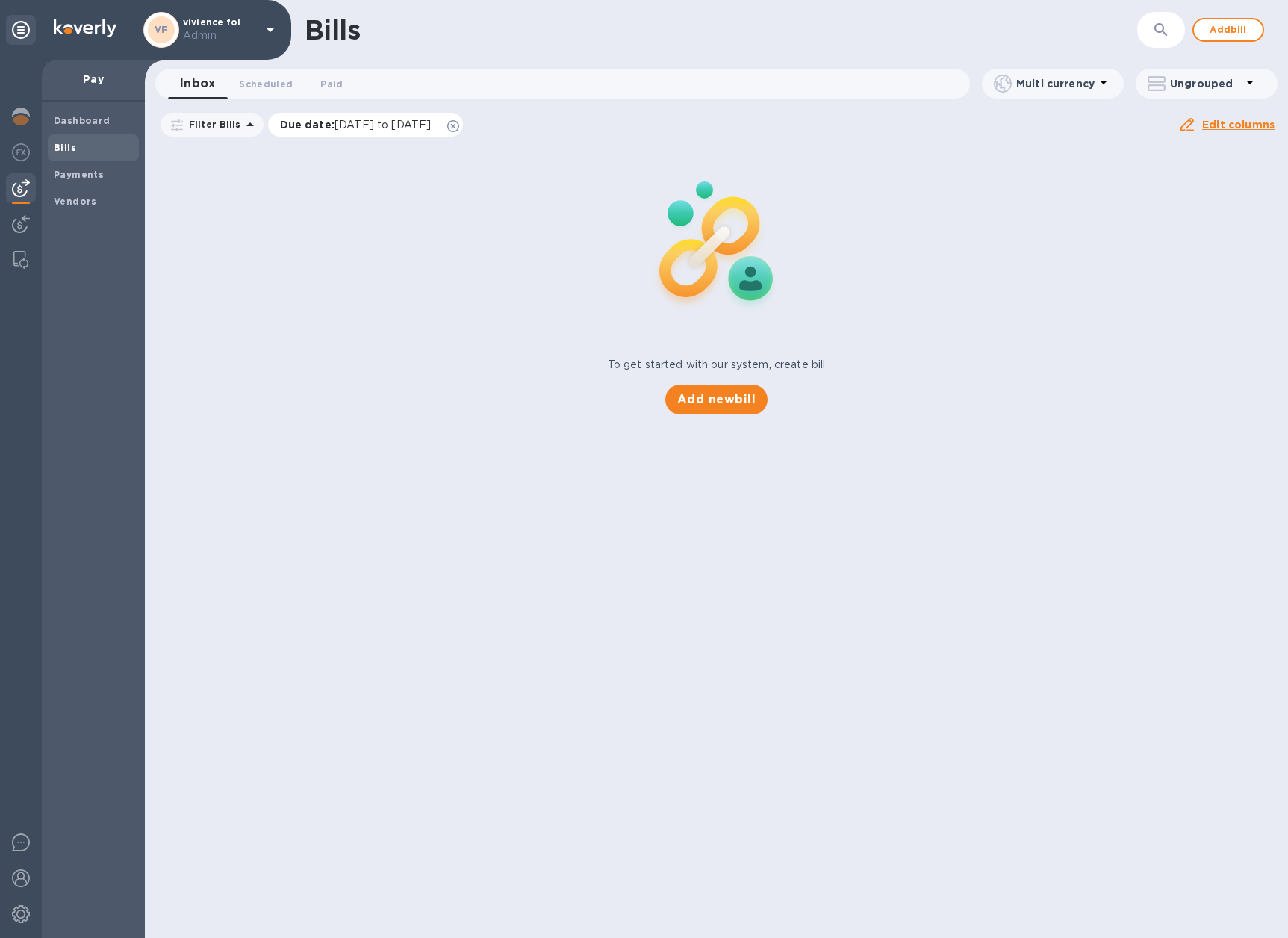  Describe the element at coordinates (717, 364) in the screenshot. I see `p: To get started with our system, create bill` at that location.